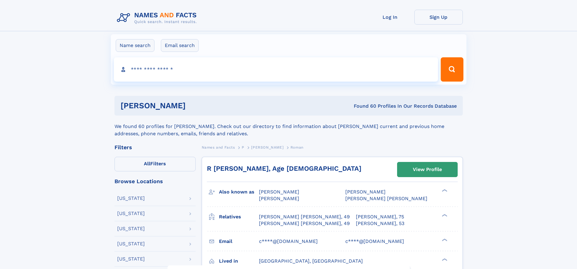  I want to click on a: Names and Facts, so click(218, 147).